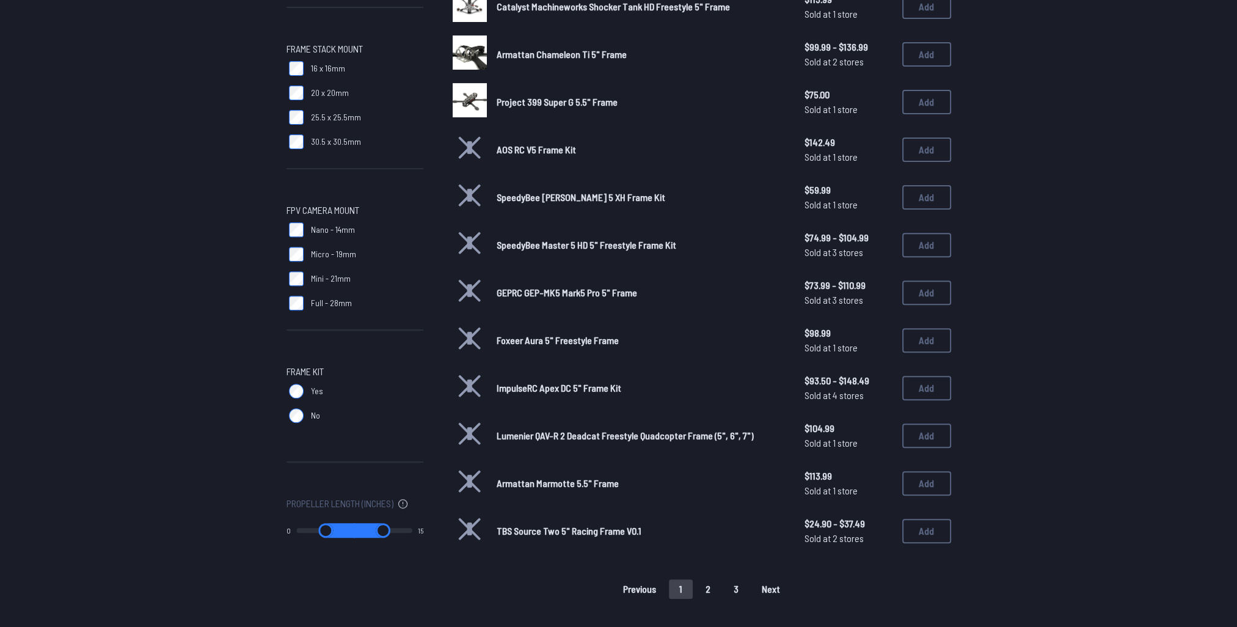 The height and width of the screenshot is (627, 1237). What do you see at coordinates (322, 210) in the screenshot?
I see `span: FPV Camera Mount` at bounding box center [322, 210].